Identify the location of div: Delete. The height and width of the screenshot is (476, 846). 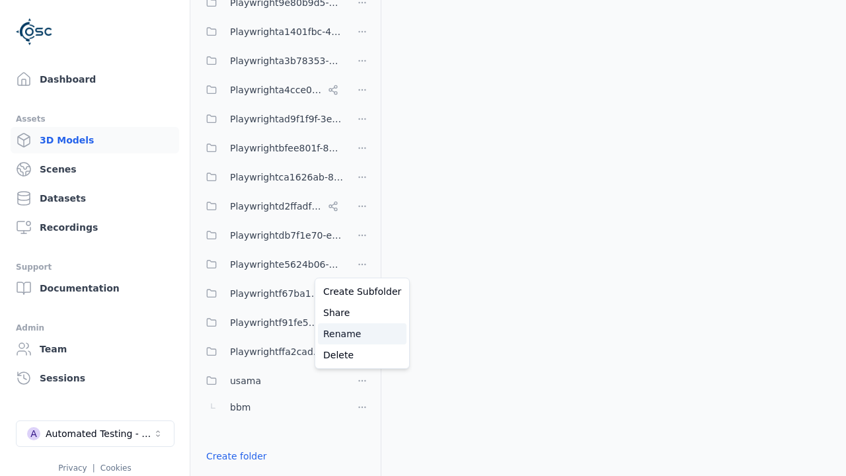
(362, 355).